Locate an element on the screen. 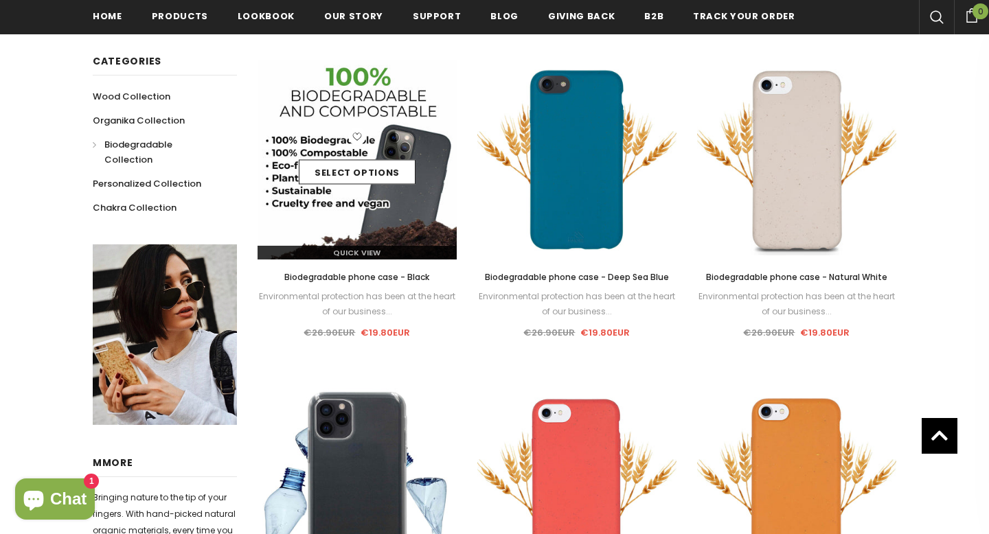 The image size is (989, 534). inbox-online-store-chat: Shopify online store chat is located at coordinates (55, 501).